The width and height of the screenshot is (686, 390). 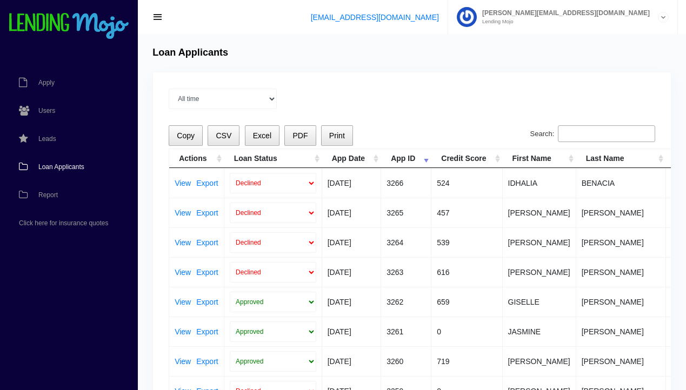 What do you see at coordinates (467, 158) in the screenshot?
I see `th: Credit Score: activate to sort column ascending` at bounding box center [467, 158].